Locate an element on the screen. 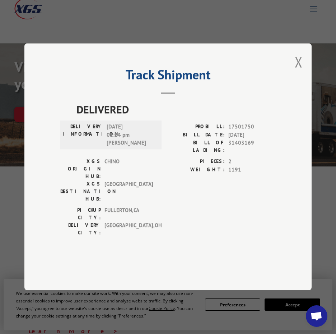 The image size is (336, 334). span: DELIVERED is located at coordinates (176, 109).